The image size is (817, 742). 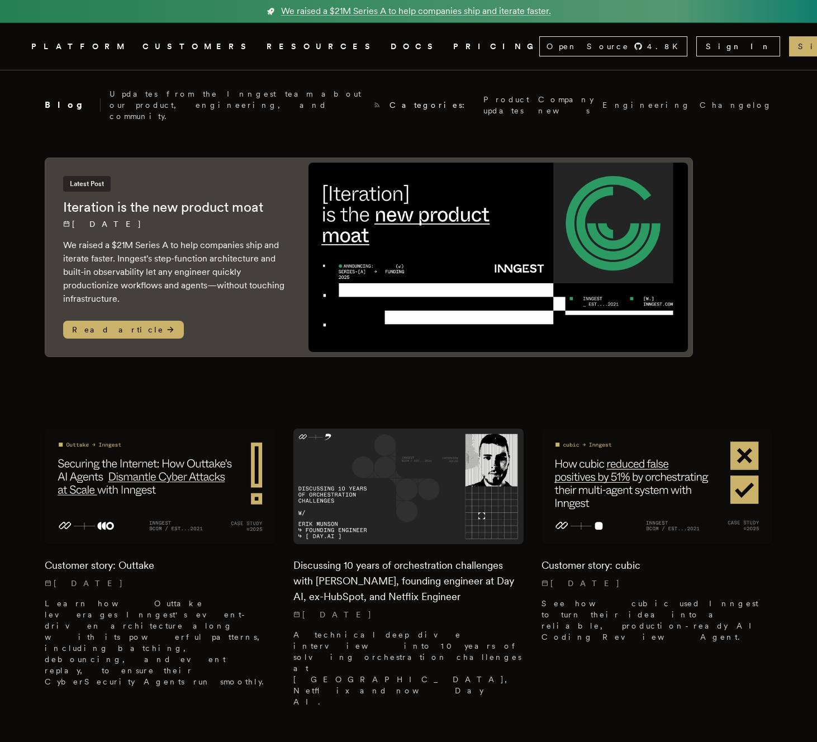 What do you see at coordinates (174, 272) in the screenshot?
I see `p: We raised a $21M Series A to help companies ship and iterate faster. Inngest's step-function arch...` at bounding box center [174, 272].